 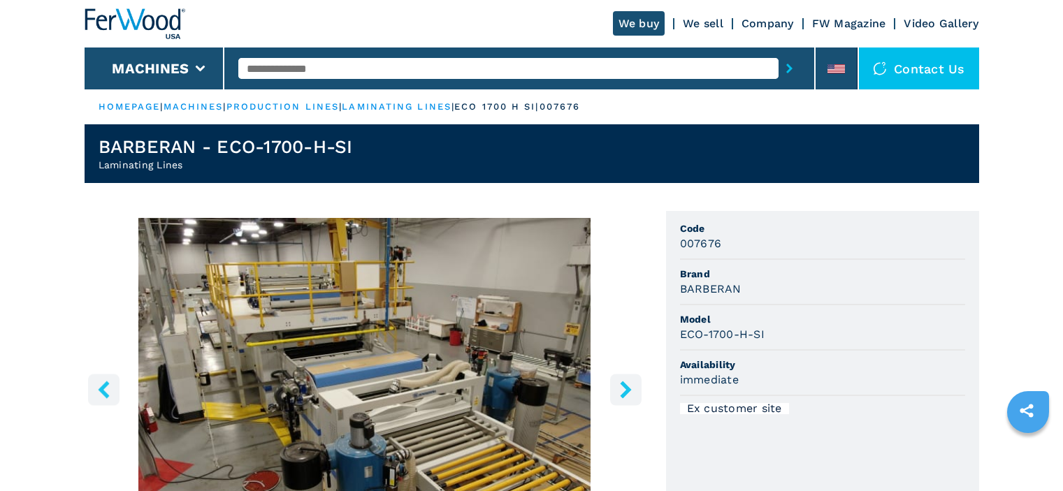 What do you see at coordinates (711, 289) in the screenshot?
I see `h3: BARBERAN` at bounding box center [711, 289].